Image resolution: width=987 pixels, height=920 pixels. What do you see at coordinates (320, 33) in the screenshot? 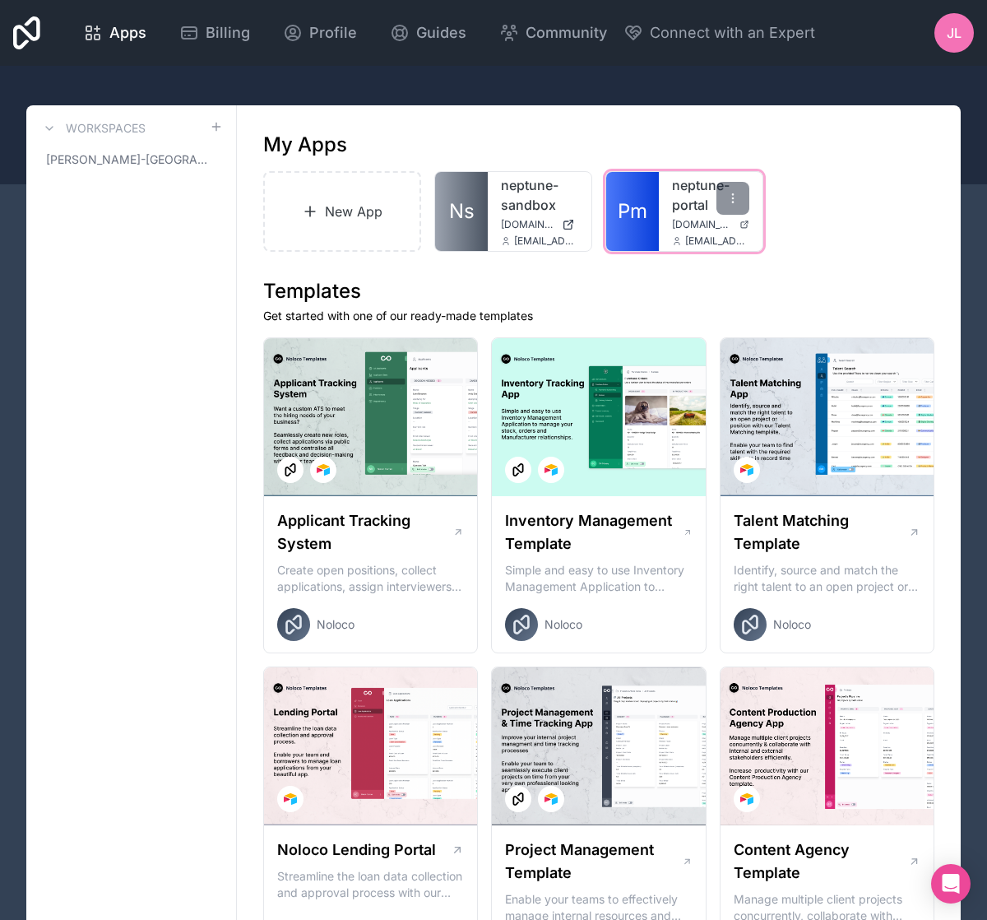
I see `a: Profile` at bounding box center [320, 33].